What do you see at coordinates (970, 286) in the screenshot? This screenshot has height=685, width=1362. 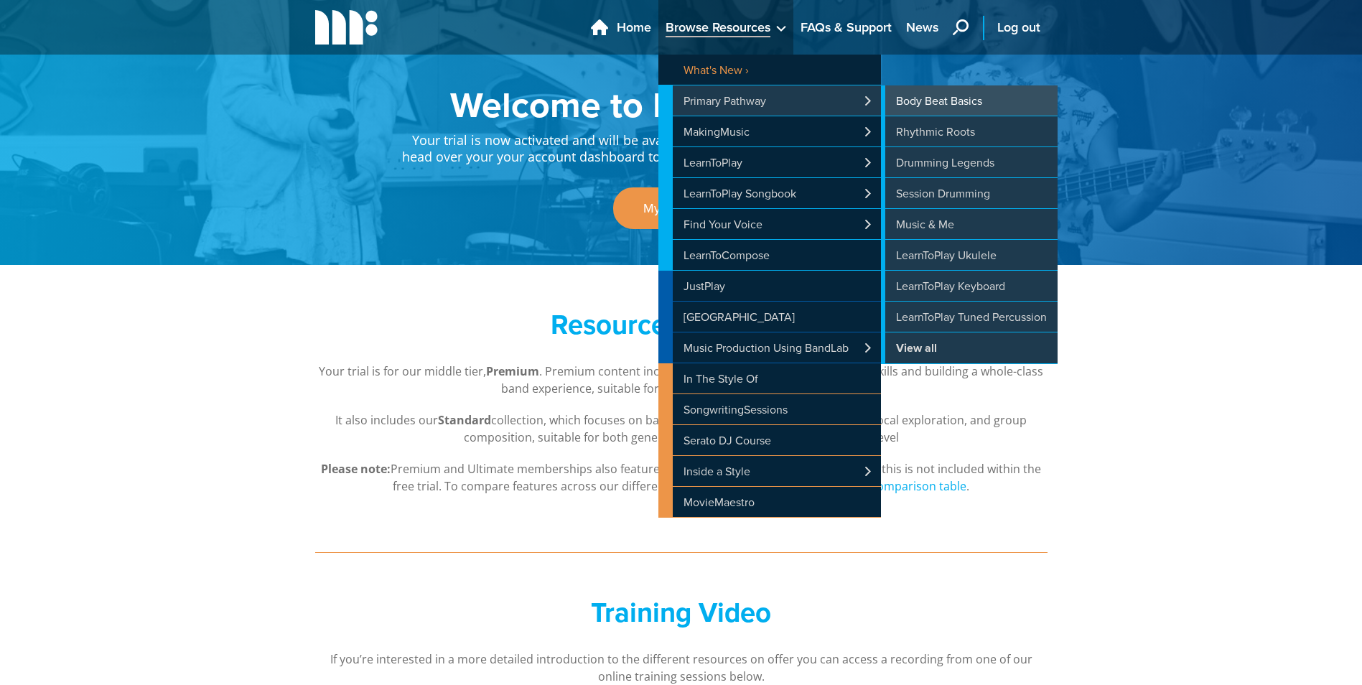 I see `a: LearnToPlay Keyboard` at bounding box center [970, 286].